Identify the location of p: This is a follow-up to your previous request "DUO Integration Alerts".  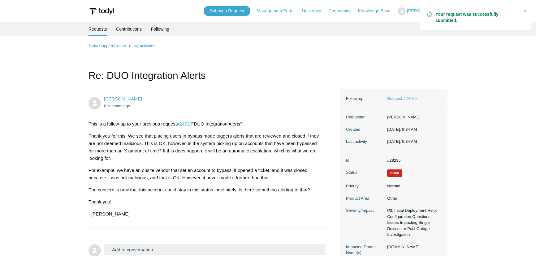
(204, 124).